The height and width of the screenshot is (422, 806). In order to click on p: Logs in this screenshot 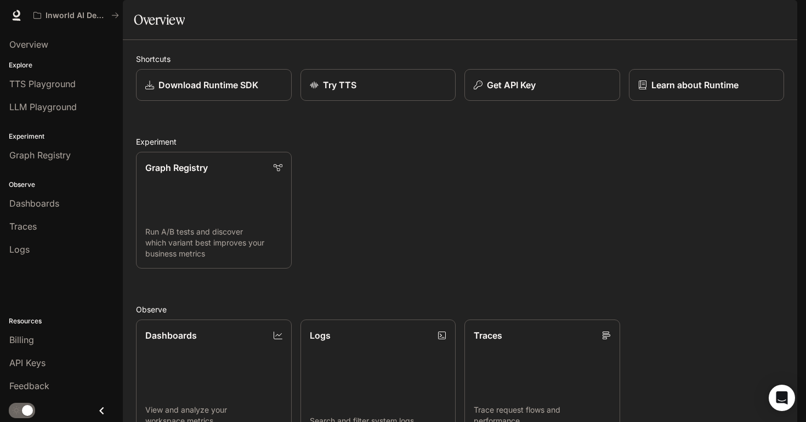, I will do `click(320, 335)`.